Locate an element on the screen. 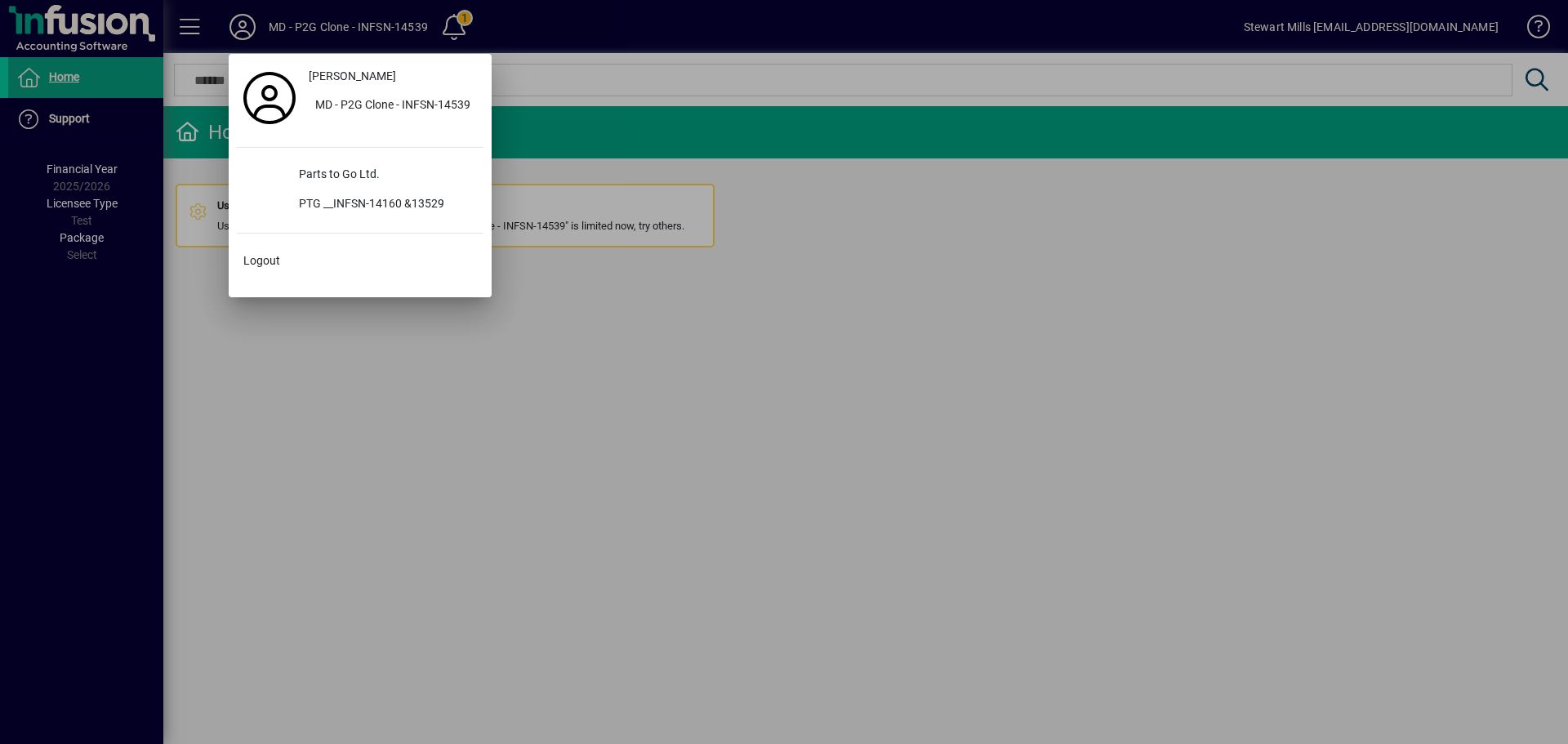 The height and width of the screenshot is (744, 1568). div: MD - P2G Clone - INFSN-14539 is located at coordinates (393, 106).